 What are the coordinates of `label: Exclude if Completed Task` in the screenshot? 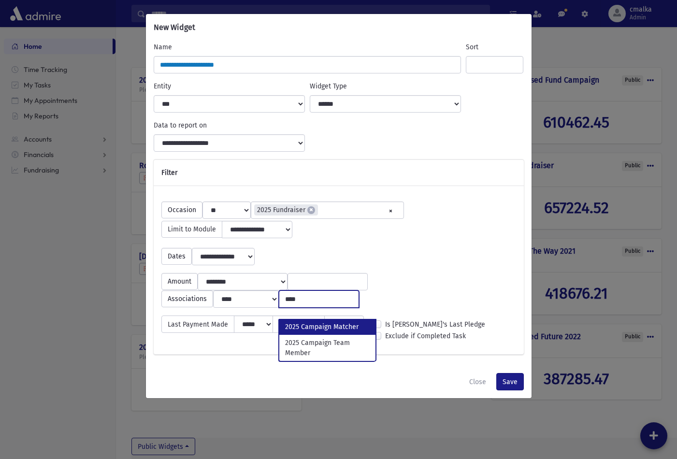 It's located at (425, 336).